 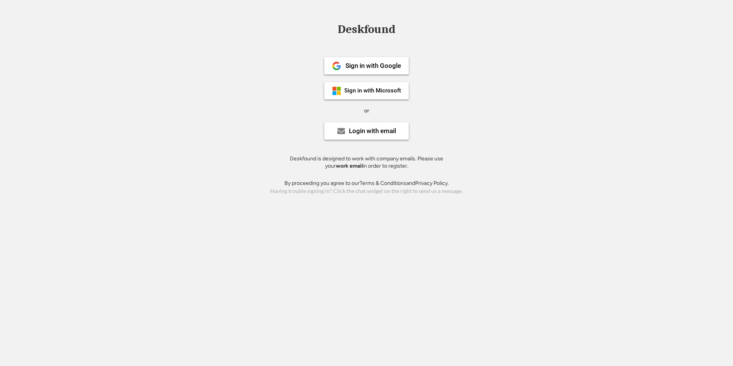 What do you see at coordinates (372, 131) in the screenshot?
I see `div: Login with email` at bounding box center [372, 131].